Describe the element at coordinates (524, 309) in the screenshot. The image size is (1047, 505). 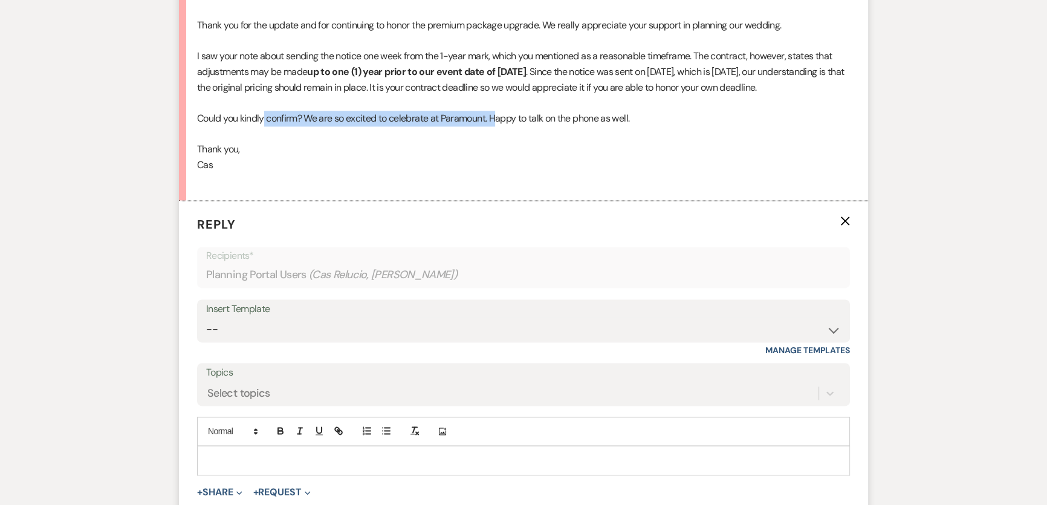
I see `div: Insert Template` at that location.